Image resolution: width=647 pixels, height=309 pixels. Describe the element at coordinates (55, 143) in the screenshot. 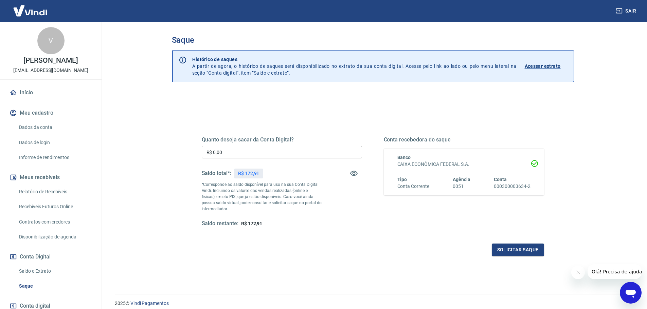

I see `a: Dados de login` at that location.